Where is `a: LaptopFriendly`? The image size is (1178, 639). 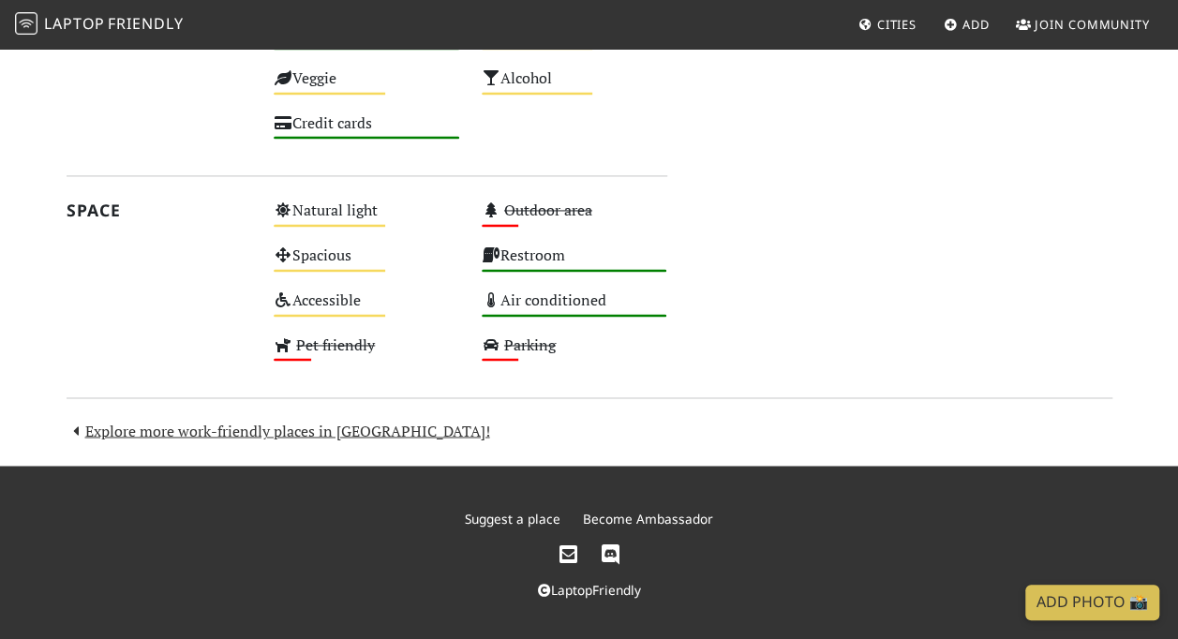
a: LaptopFriendly is located at coordinates (590, 589).